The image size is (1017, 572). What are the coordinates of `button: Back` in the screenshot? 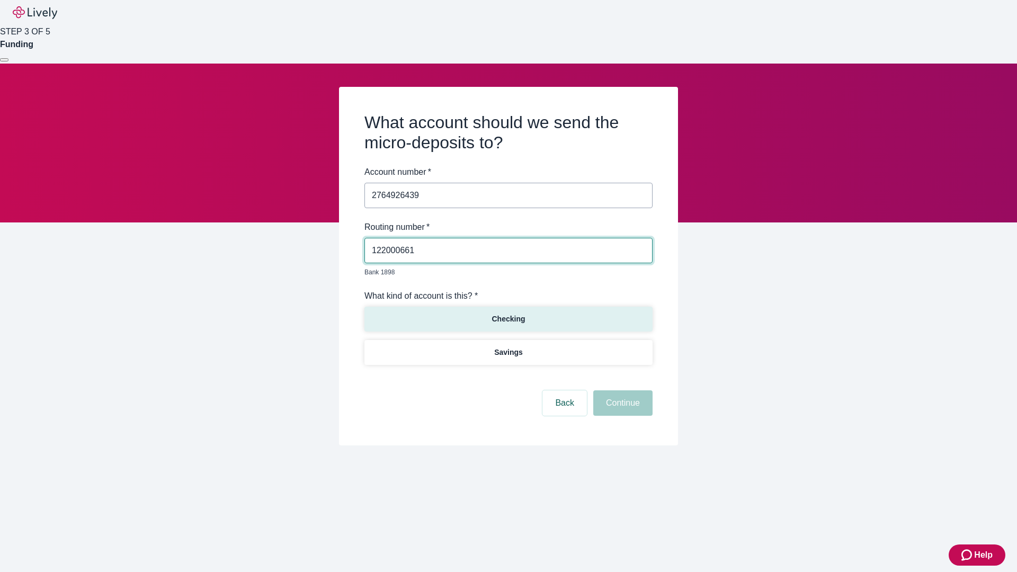 It's located at (565, 403).